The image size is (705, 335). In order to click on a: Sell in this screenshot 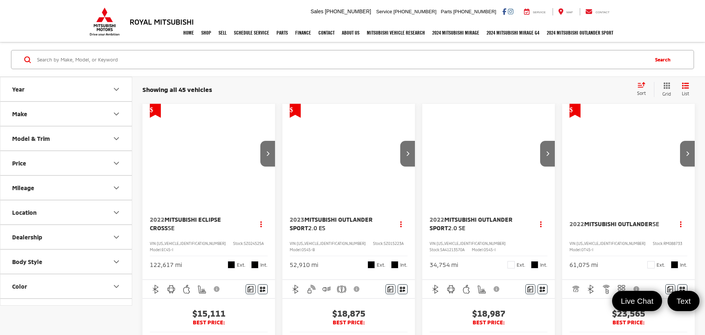, I will do `click(223, 33)`.